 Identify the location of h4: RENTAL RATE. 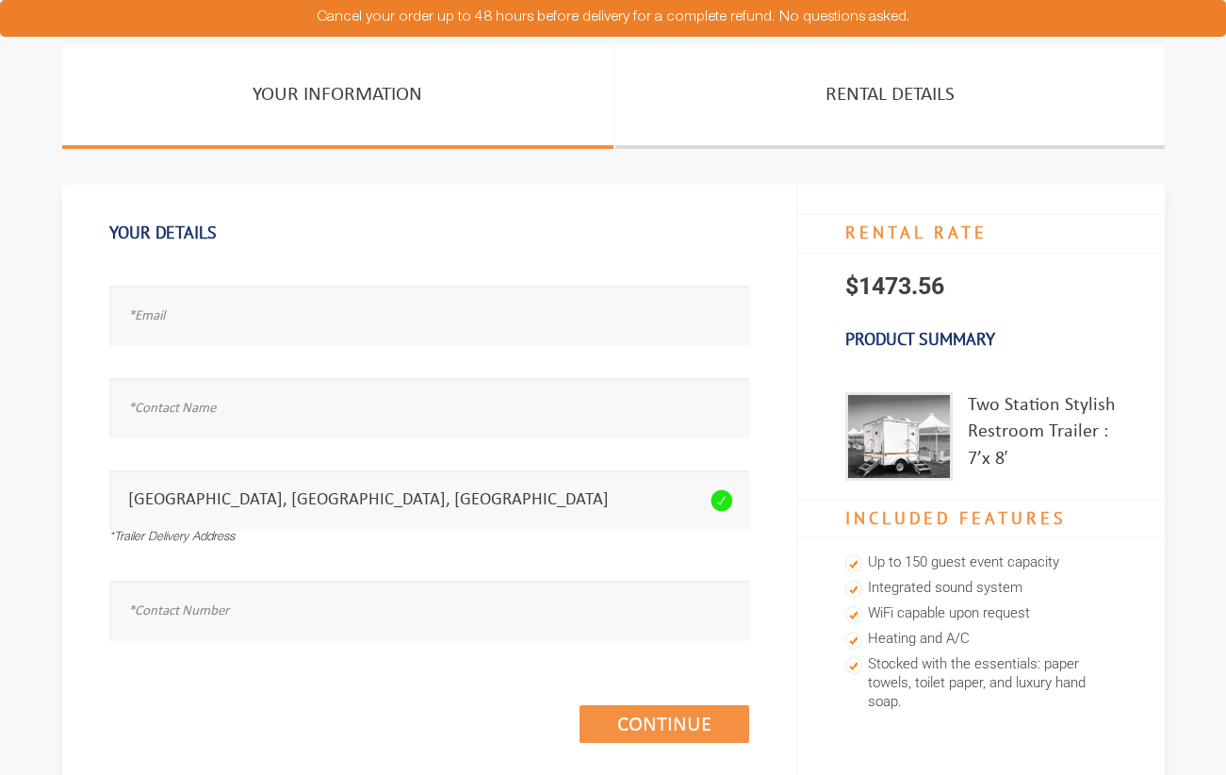
(981, 234).